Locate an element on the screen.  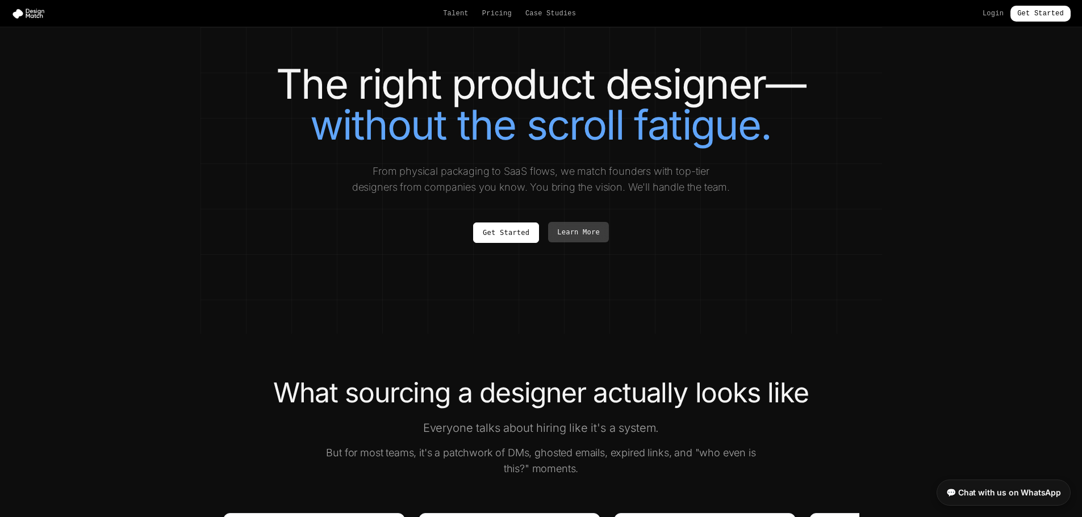
a: Pricing is located at coordinates (497, 14).